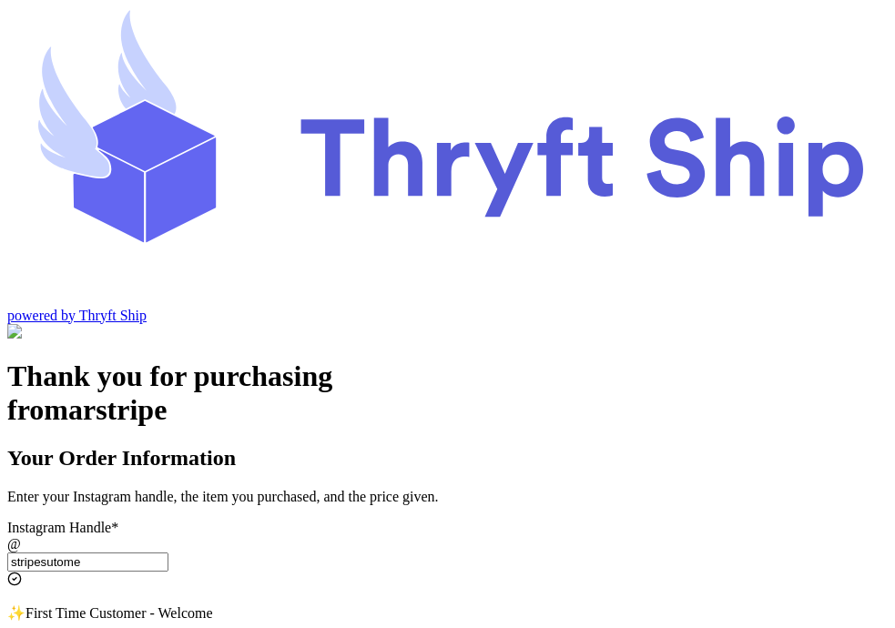 Image resolution: width=895 pixels, height=628 pixels. I want to click on p: Enter your Instagram handle, the item you purchased, and the price given., so click(447, 497).